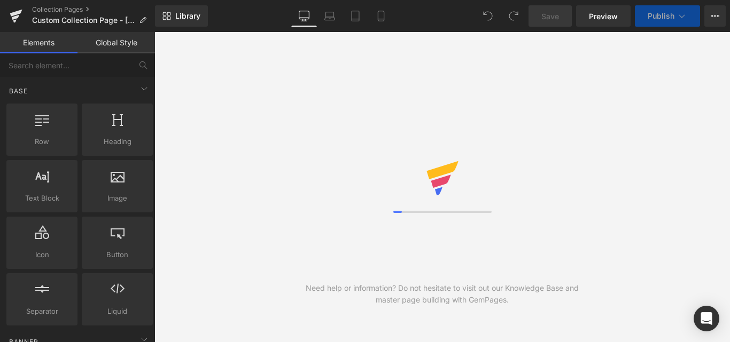  I want to click on div: Need help or information? Do not hesitate to visit out our Knowledge Base and master page buildin..., so click(442, 294).